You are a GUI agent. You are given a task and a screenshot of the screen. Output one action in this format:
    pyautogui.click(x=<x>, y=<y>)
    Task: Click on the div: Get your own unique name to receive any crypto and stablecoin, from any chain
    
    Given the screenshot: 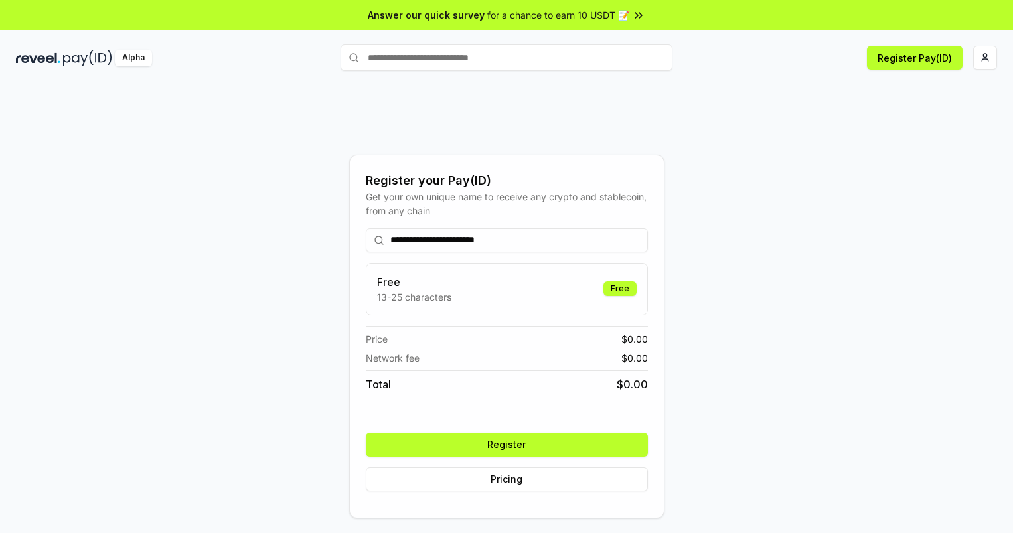 What is the action you would take?
    pyautogui.click(x=507, y=204)
    